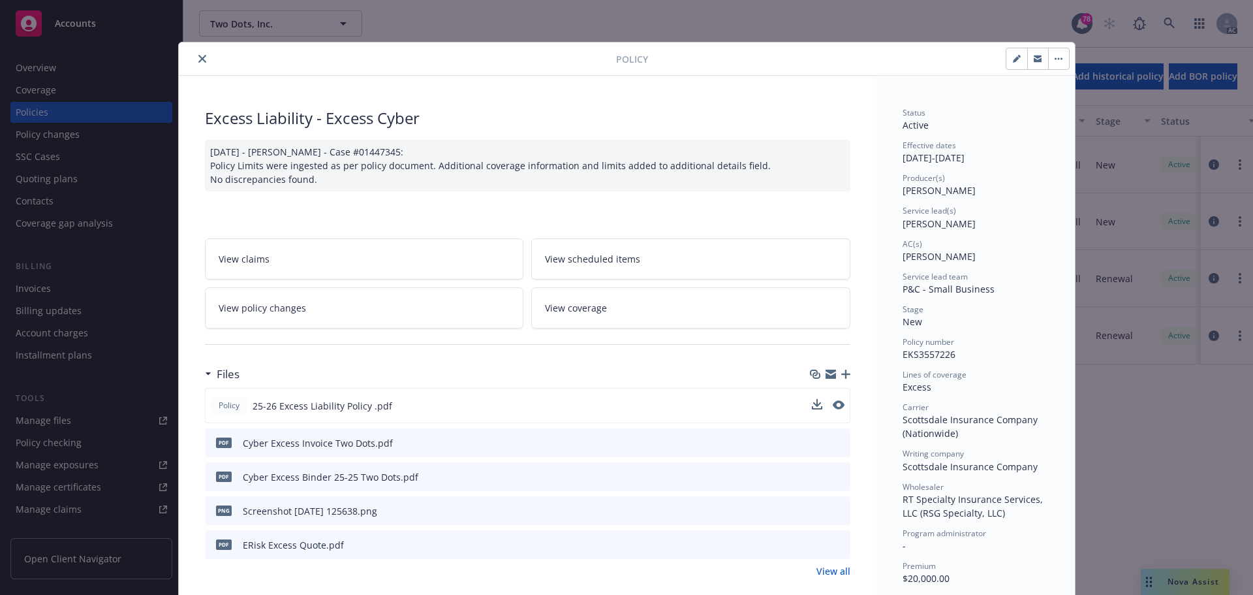  Describe the element at coordinates (318, 443) in the screenshot. I see `div: Cyber Excess Invoice Two Dots.pdf` at that location.